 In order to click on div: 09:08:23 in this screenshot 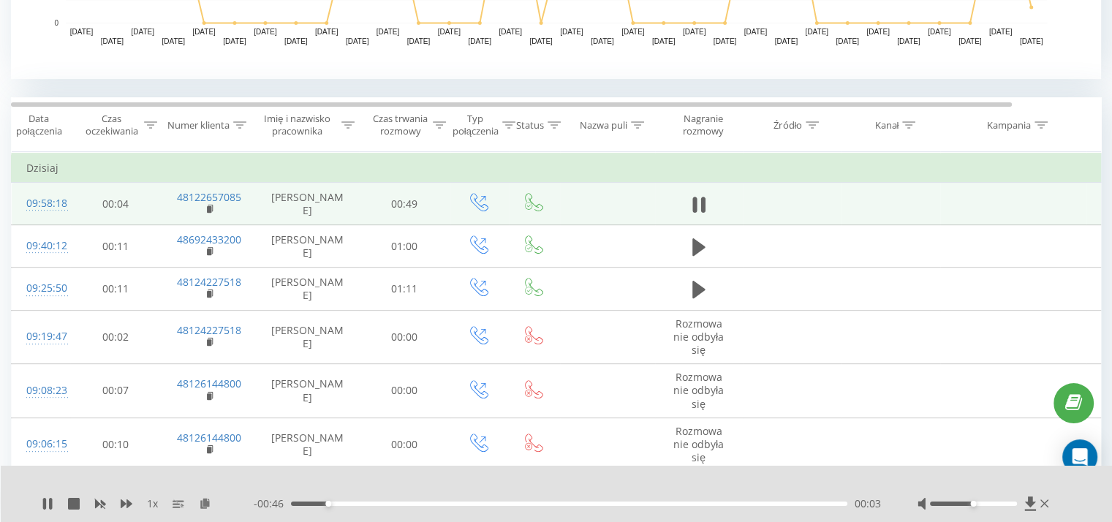, I will do `click(41, 390)`.